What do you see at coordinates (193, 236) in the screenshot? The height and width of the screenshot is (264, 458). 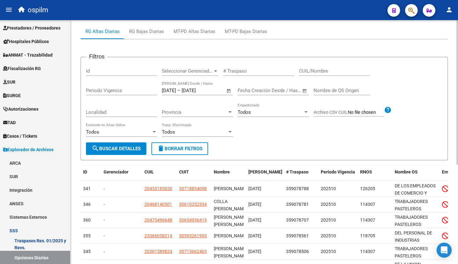 I see `span: 30593261995` at bounding box center [193, 236].